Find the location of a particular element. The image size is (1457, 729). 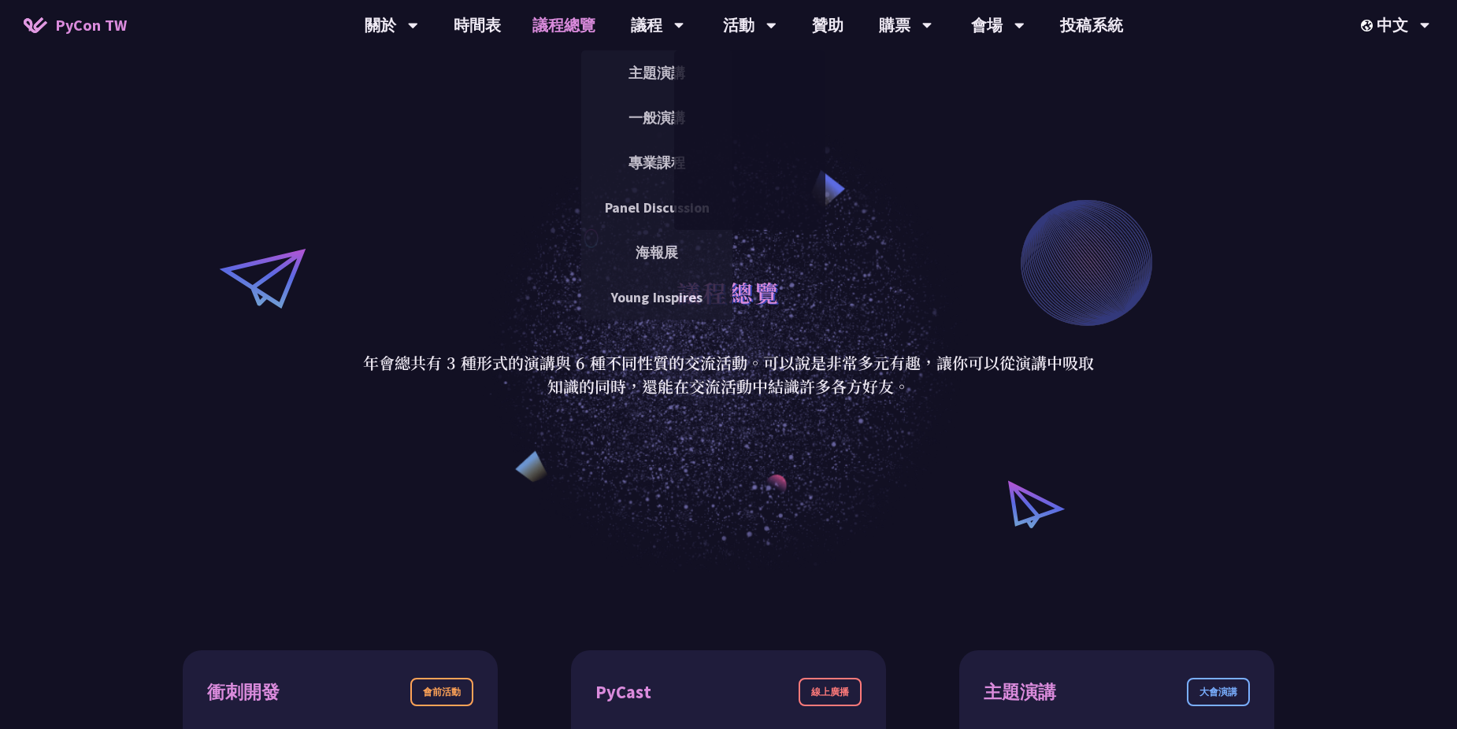

a: 海報展 is located at coordinates (657, 252).